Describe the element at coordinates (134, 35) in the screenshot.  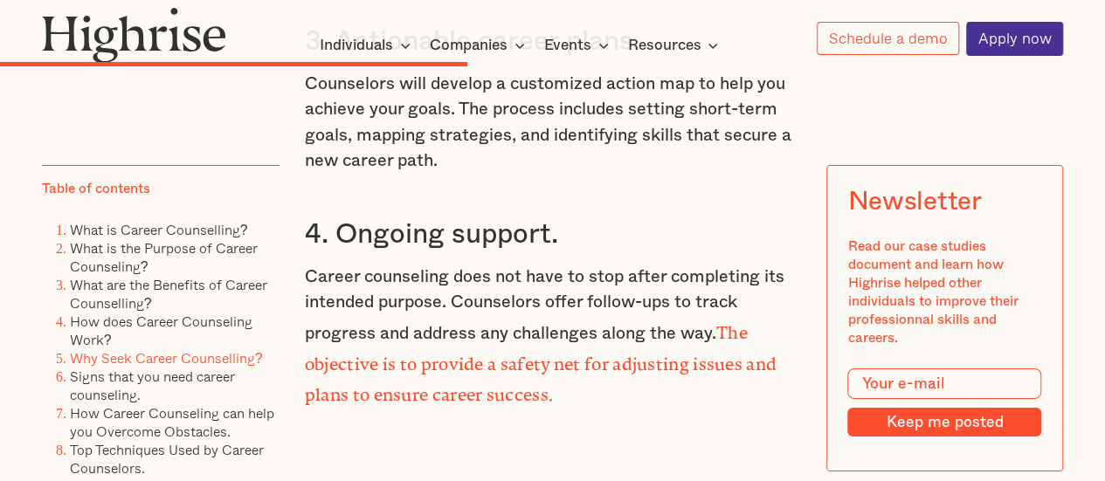
I see `img: Highrise logo` at that location.